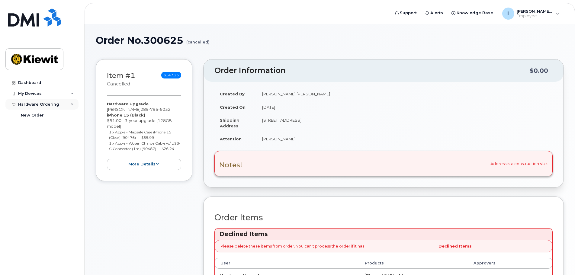 The image size is (578, 275). What do you see at coordinates (414, 263) in the screenshot?
I see `th: Products` at bounding box center [414, 263].